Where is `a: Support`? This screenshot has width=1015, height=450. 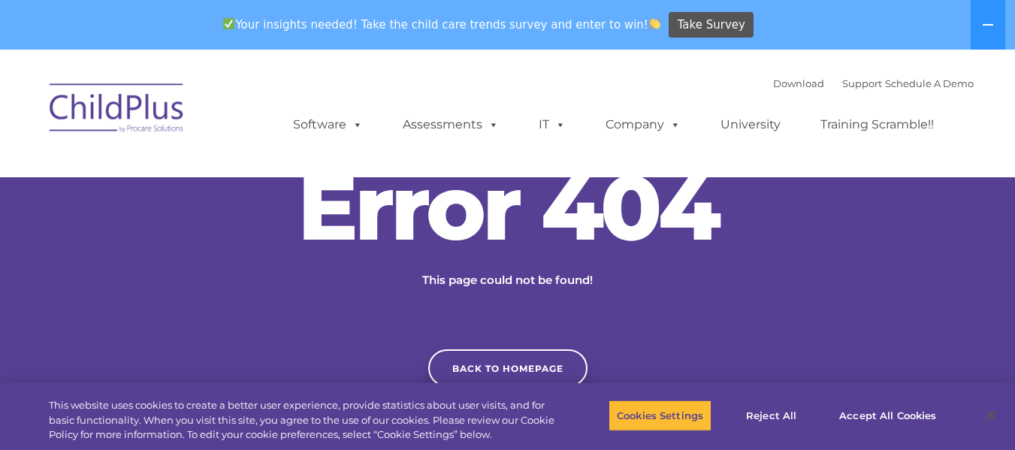 a: Support is located at coordinates (862, 83).